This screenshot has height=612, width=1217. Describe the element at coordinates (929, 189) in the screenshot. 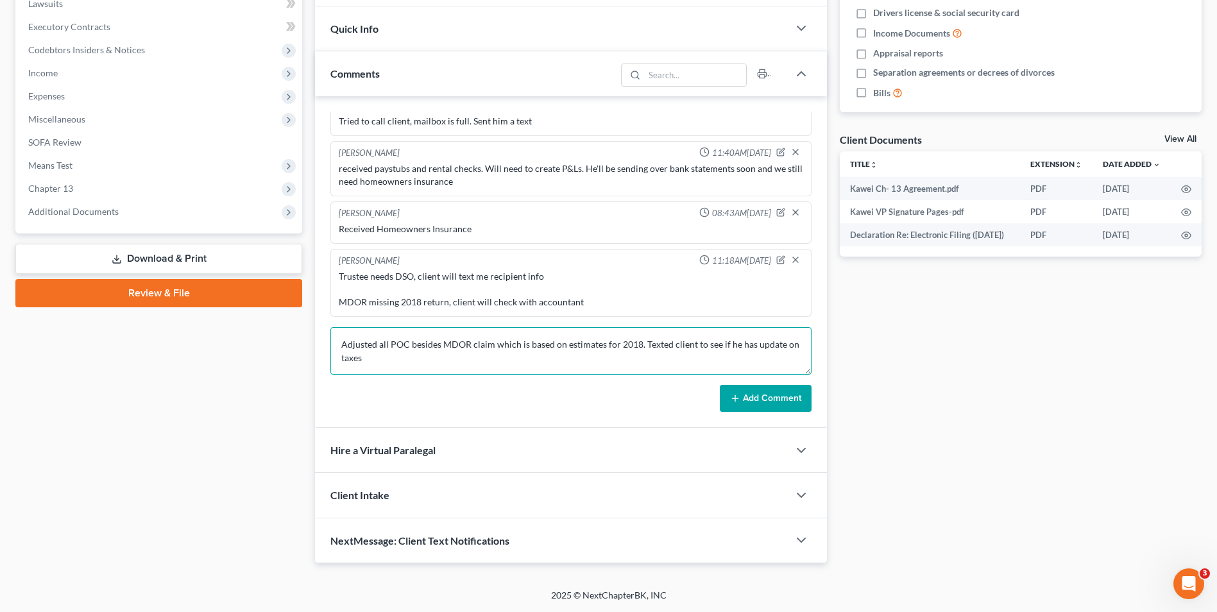

I see `td: Kawei Ch- 13 Agreement.pdf` at that location.